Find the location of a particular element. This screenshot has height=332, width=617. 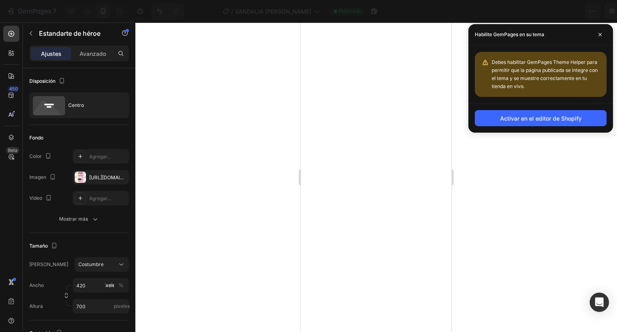

font: Activar en el editor de Shopify is located at coordinates (541, 118).